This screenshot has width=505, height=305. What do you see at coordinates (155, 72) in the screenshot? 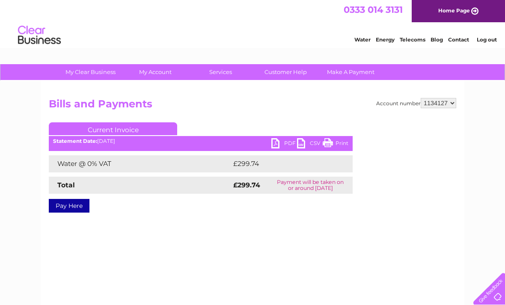
I see `a: My Account` at bounding box center [155, 72].